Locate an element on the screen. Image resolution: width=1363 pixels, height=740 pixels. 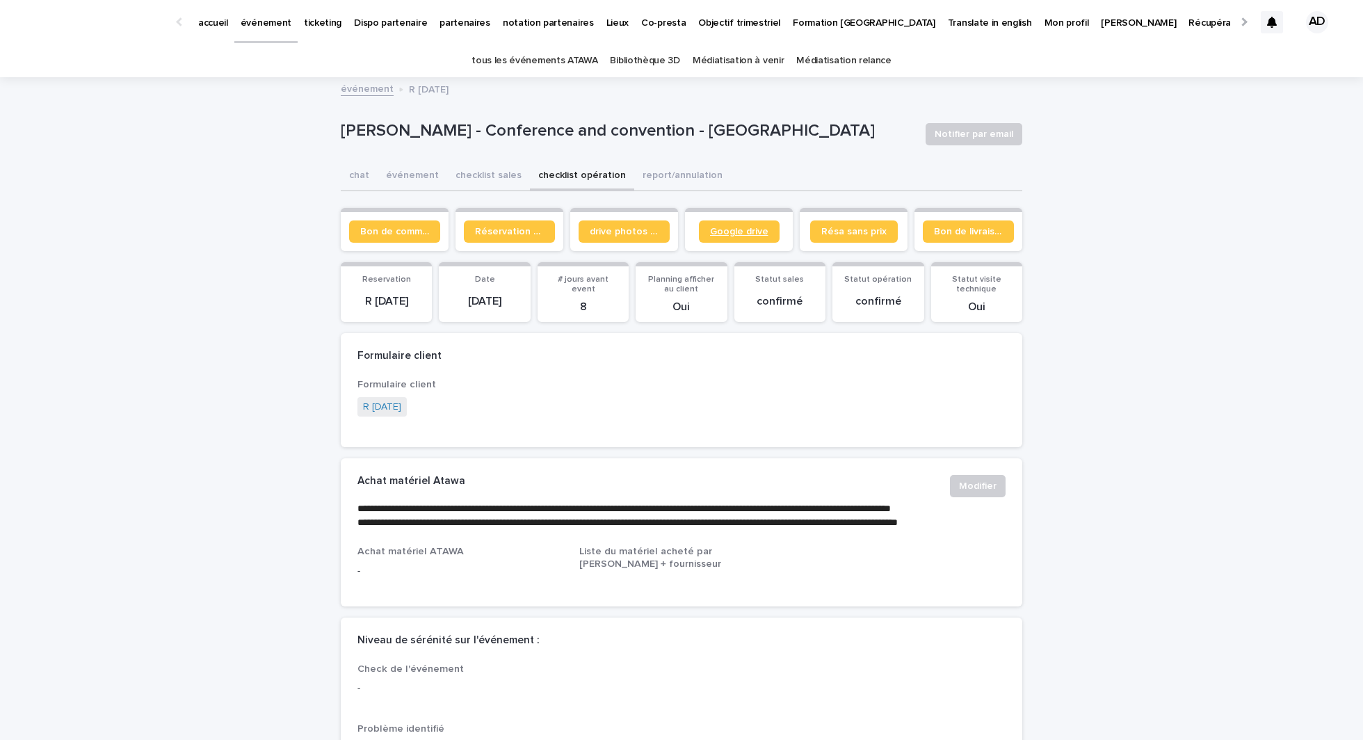
span: Check de l'événement is located at coordinates (410, 669).